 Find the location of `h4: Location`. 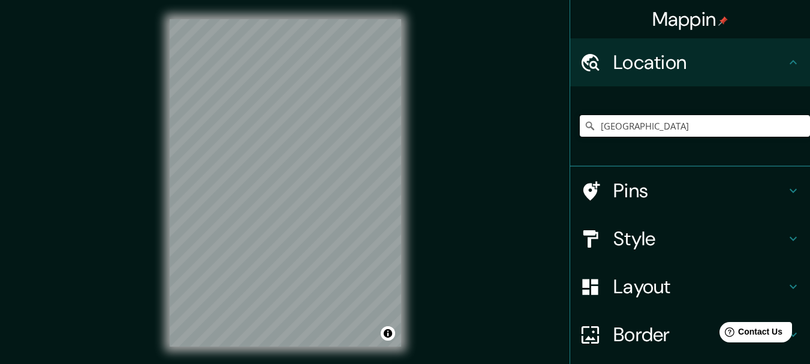

h4: Location is located at coordinates (699, 62).